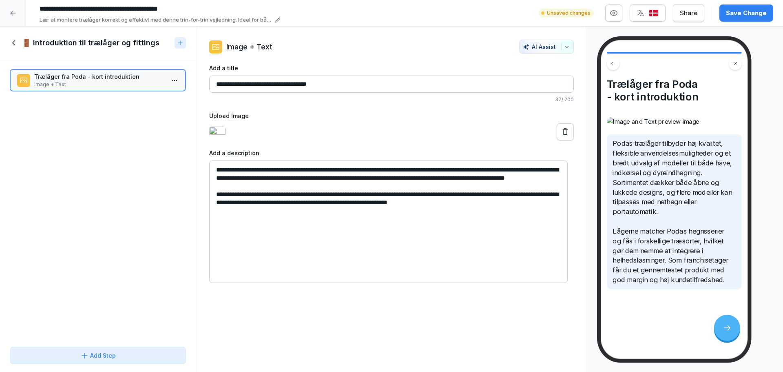  What do you see at coordinates (674, 90) in the screenshot?
I see `h4: Trælåger fra Poda - kort introduktion` at bounding box center [674, 90].